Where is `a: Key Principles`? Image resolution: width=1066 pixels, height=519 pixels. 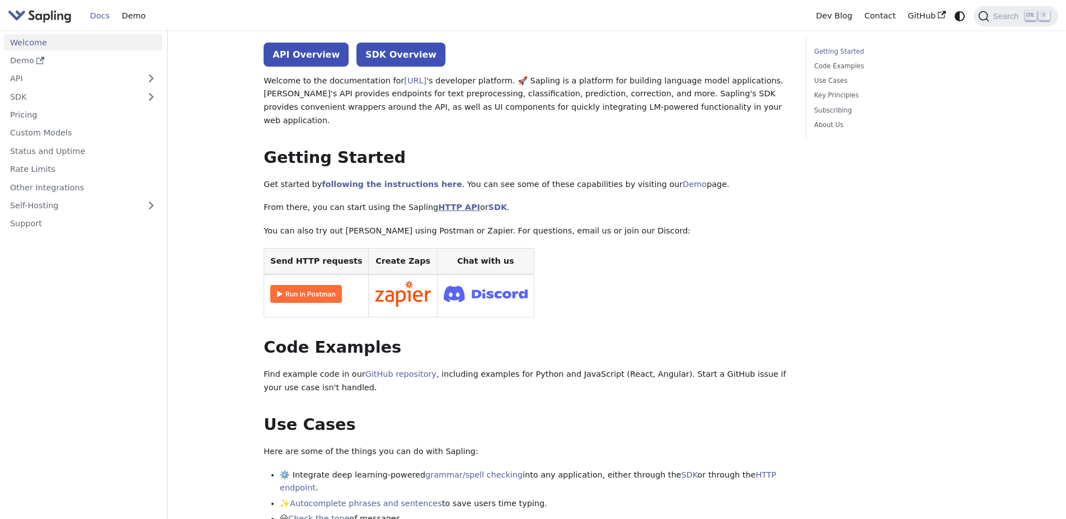
a: Key Principles is located at coordinates (890, 95).